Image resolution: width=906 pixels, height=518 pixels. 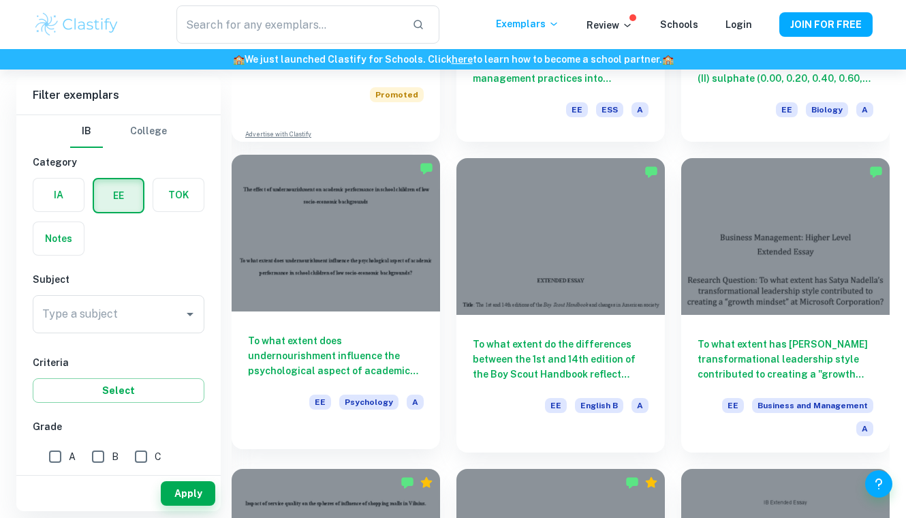 I want to click on button: Open, so click(x=190, y=314).